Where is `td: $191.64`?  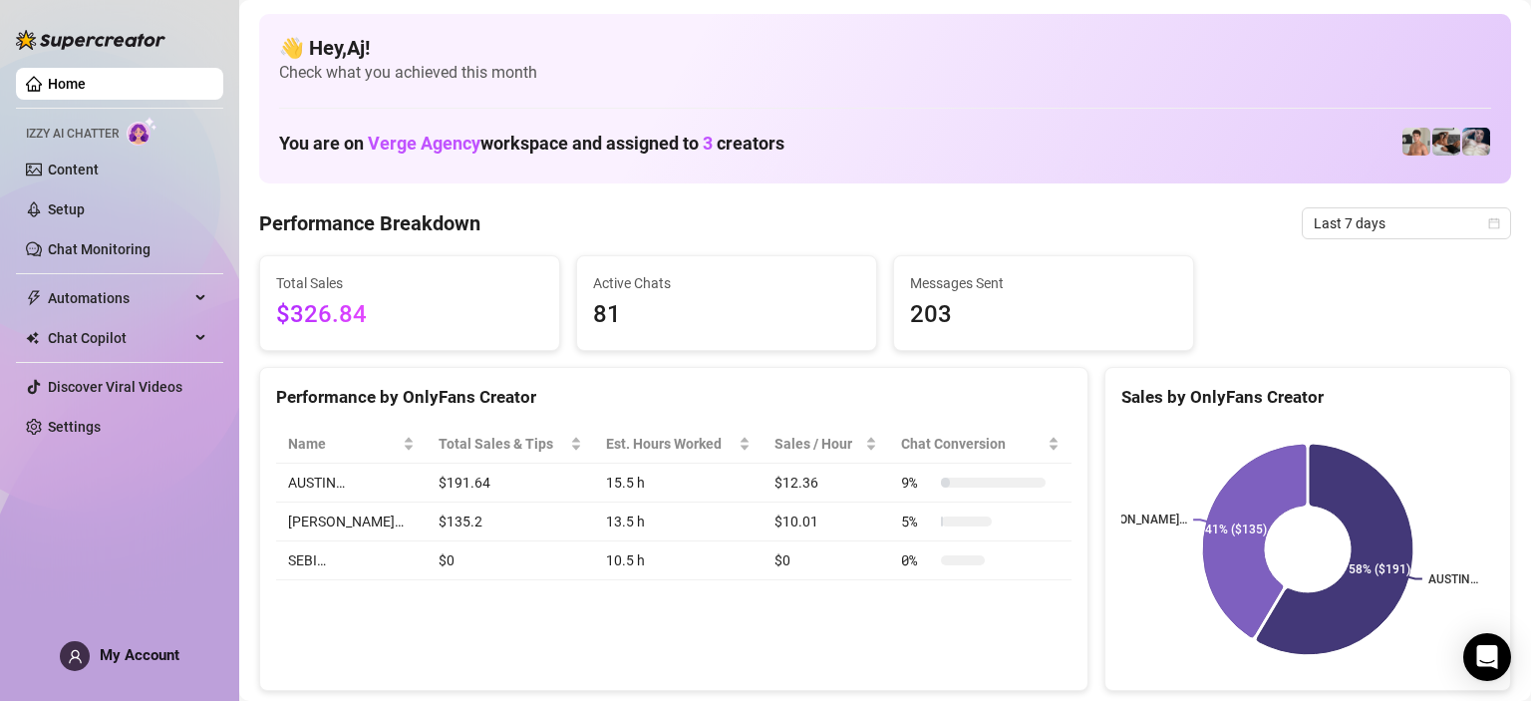
td: $191.64 is located at coordinates (510, 482).